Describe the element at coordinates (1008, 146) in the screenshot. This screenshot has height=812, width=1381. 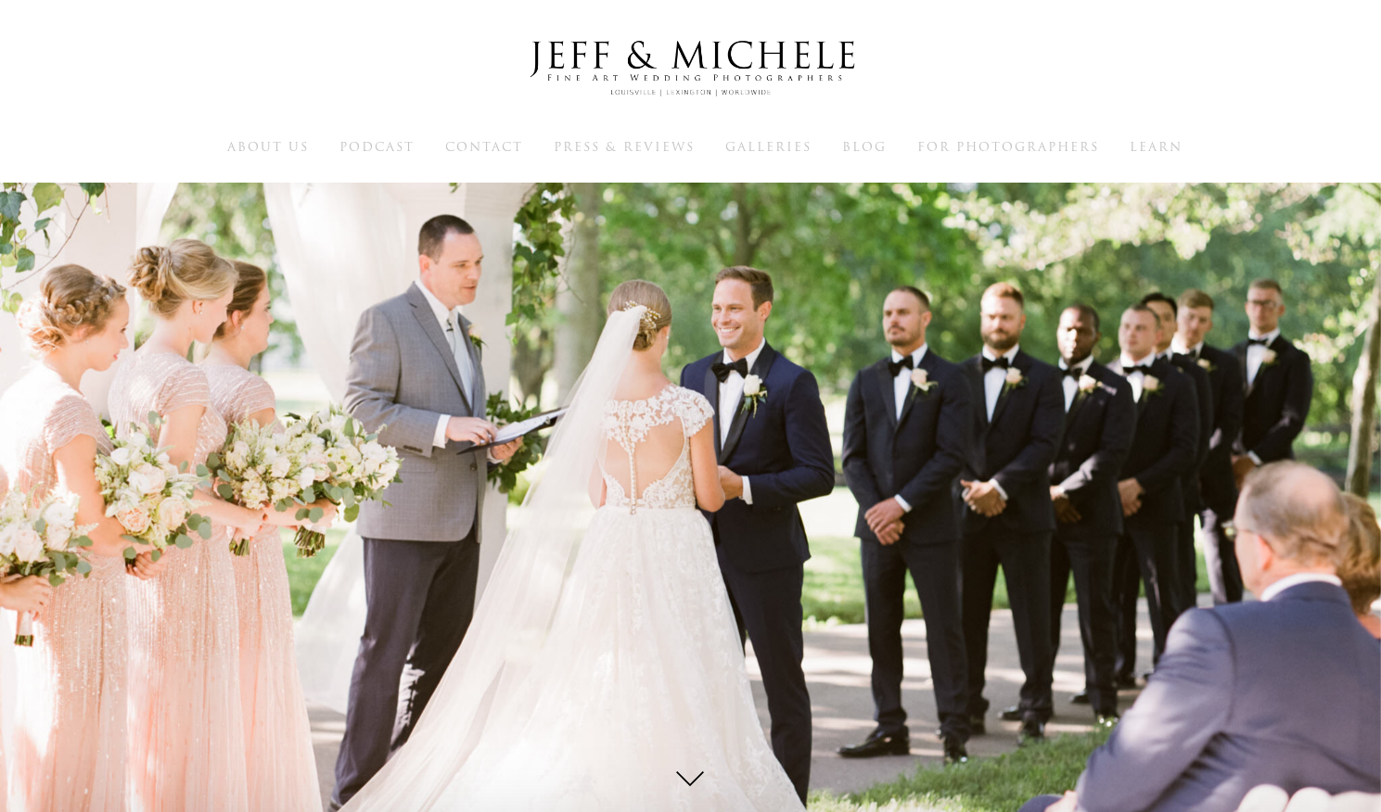
I see `span: For Photographers` at that location.